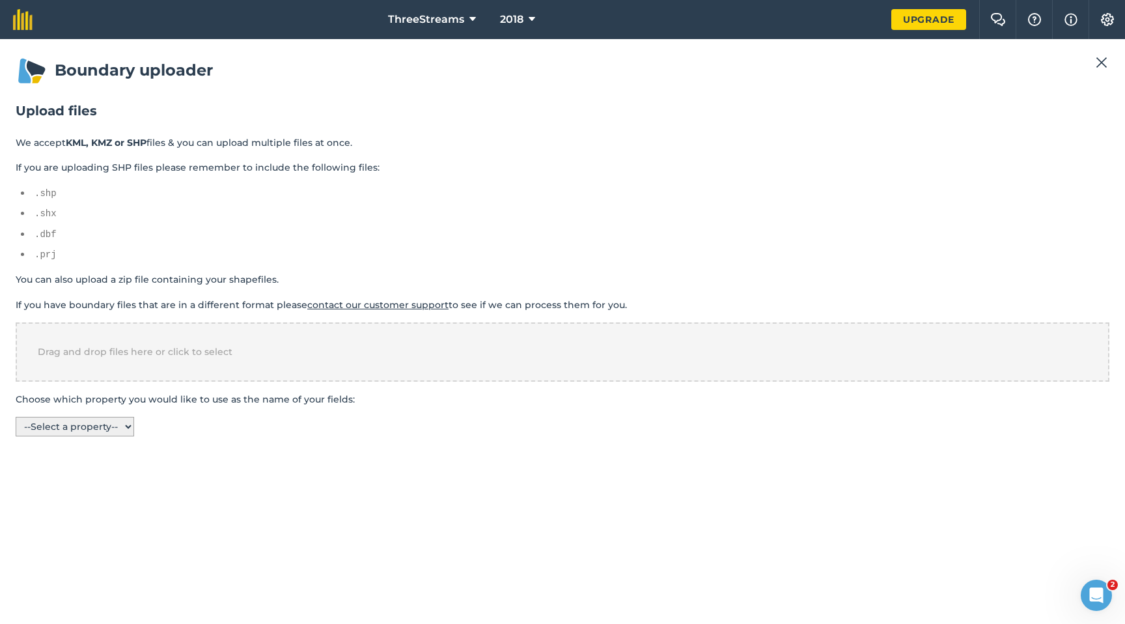  I want to click on img: fieldmargin Logo, so click(23, 20).